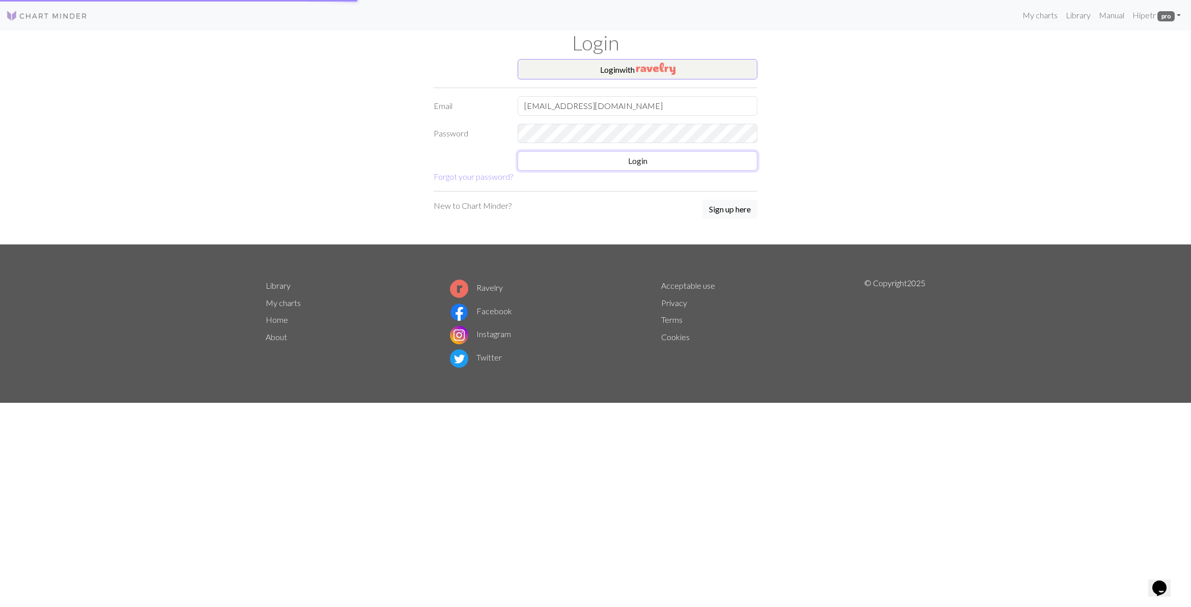 The height and width of the screenshot is (607, 1191). Describe the element at coordinates (596, 43) in the screenshot. I see `h1: Login` at that location.